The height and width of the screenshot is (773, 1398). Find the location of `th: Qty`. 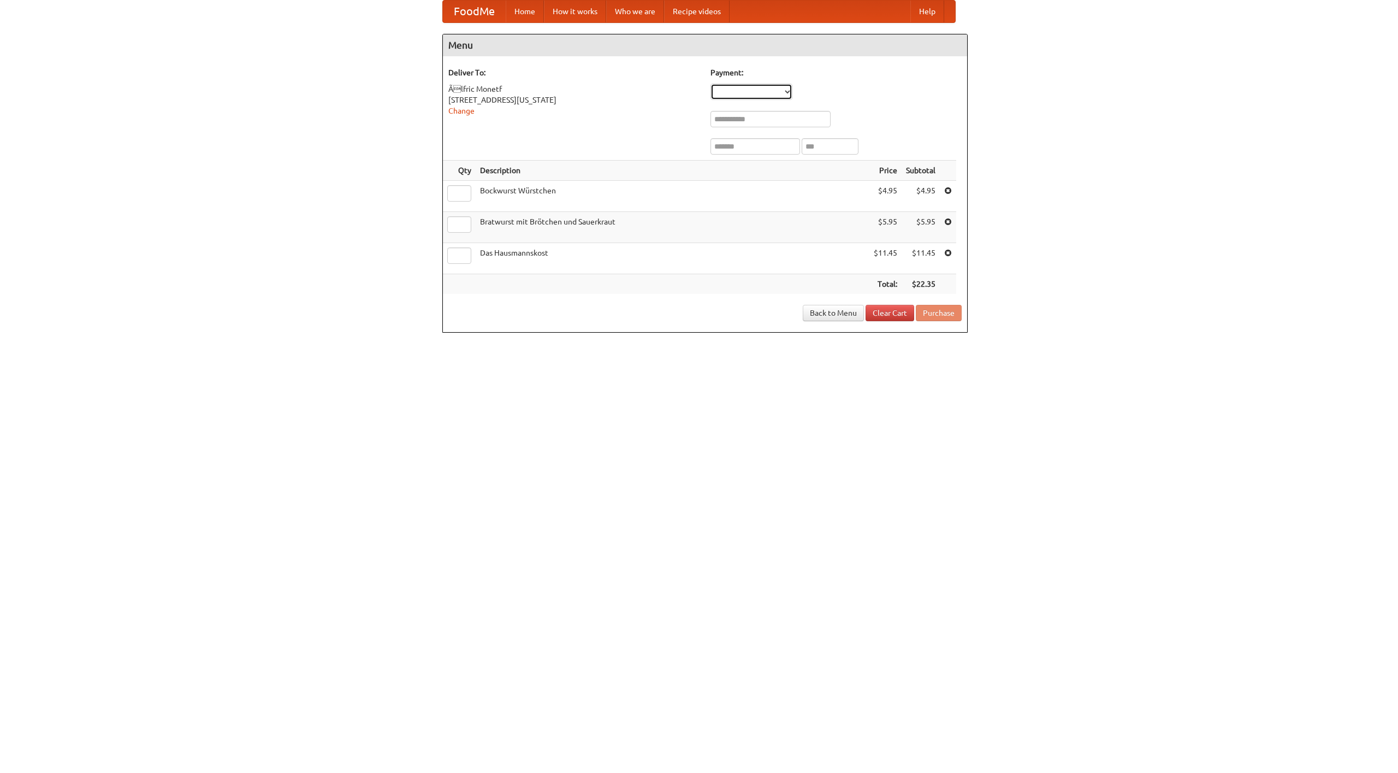

th: Qty is located at coordinates (459, 170).